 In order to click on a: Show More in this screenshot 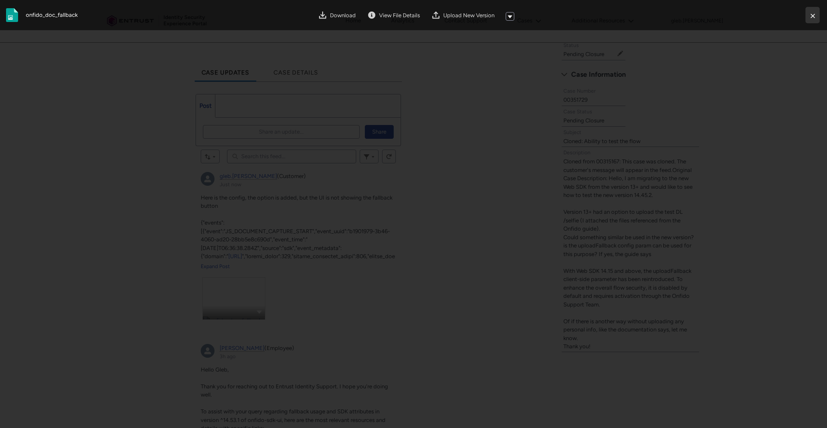, I will do `click(510, 16)`.